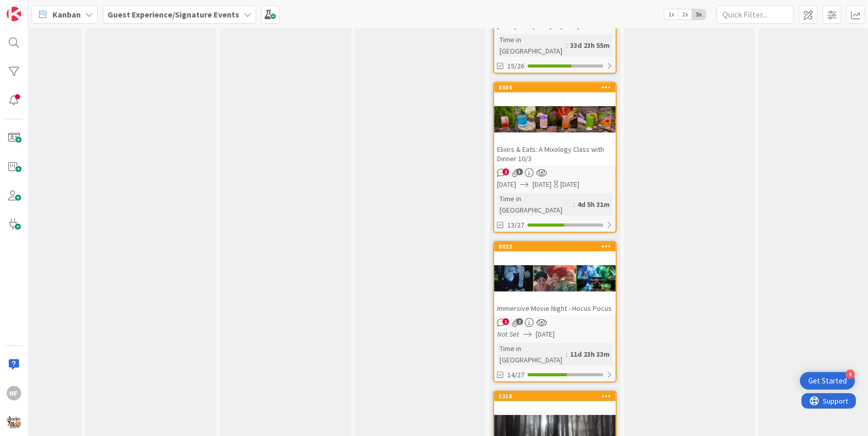 The height and width of the screenshot is (436, 868). Describe the element at coordinates (828, 381) in the screenshot. I see `div: Get Started` at that location.